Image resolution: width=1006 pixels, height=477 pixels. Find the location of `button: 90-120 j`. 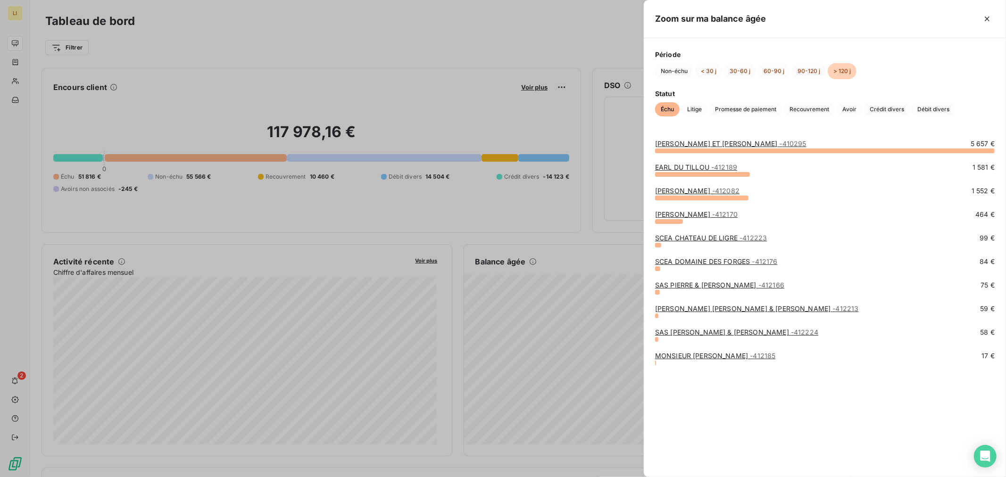

button: 90-120 j is located at coordinates (809, 71).